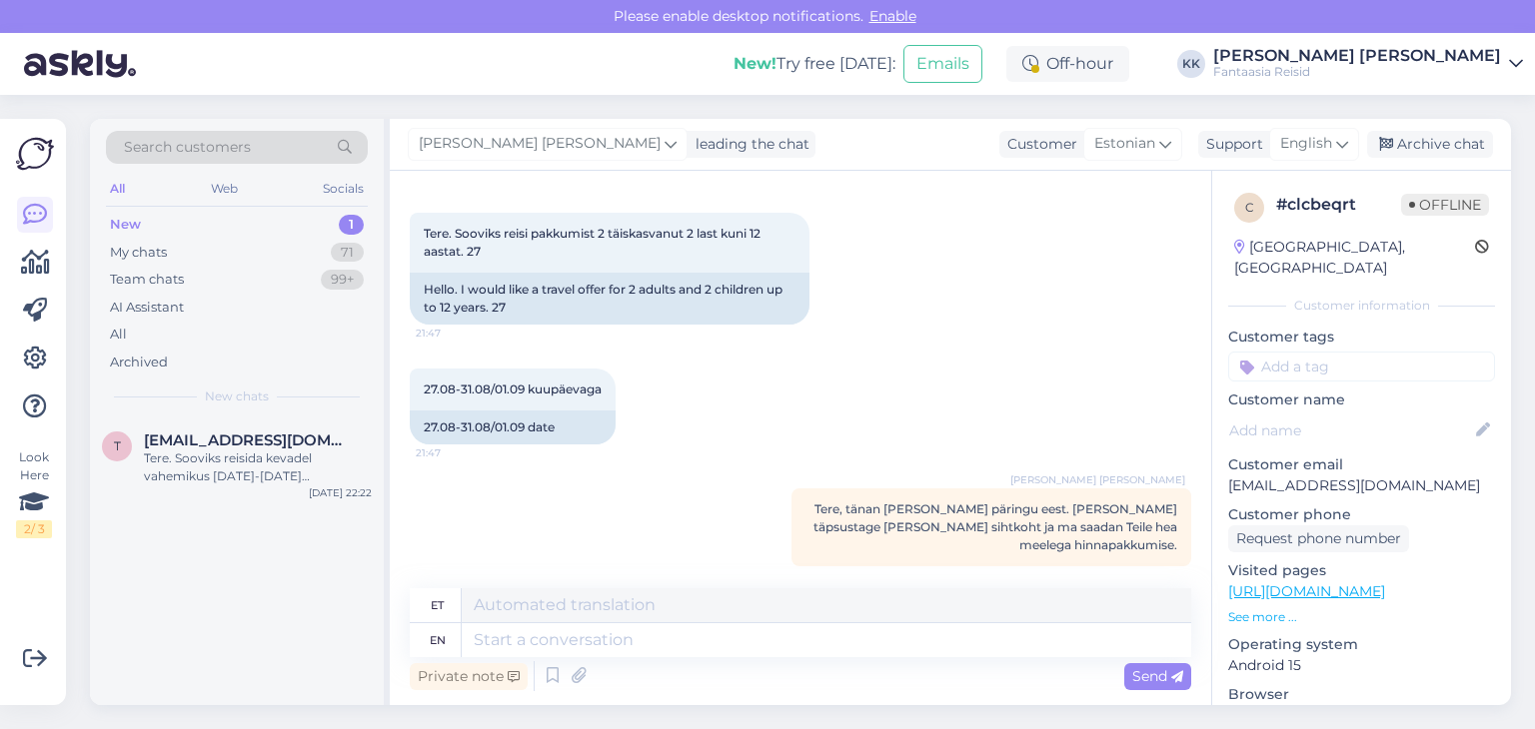  What do you see at coordinates (1067, 64) in the screenshot?
I see `div: Off-hour` at bounding box center [1067, 64].